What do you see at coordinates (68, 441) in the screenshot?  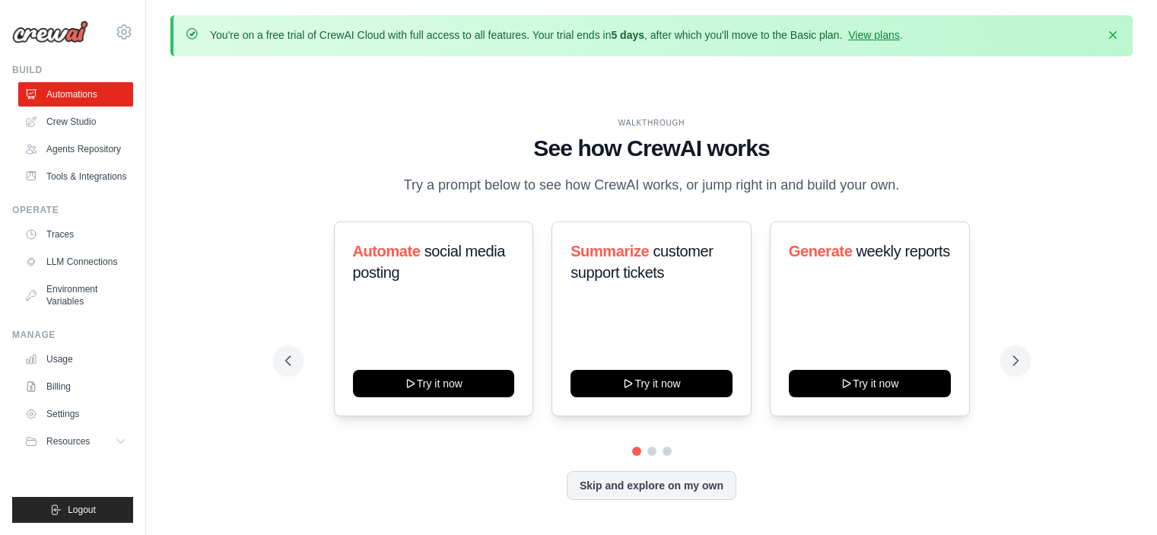 I see `span: Resources` at bounding box center [68, 441].